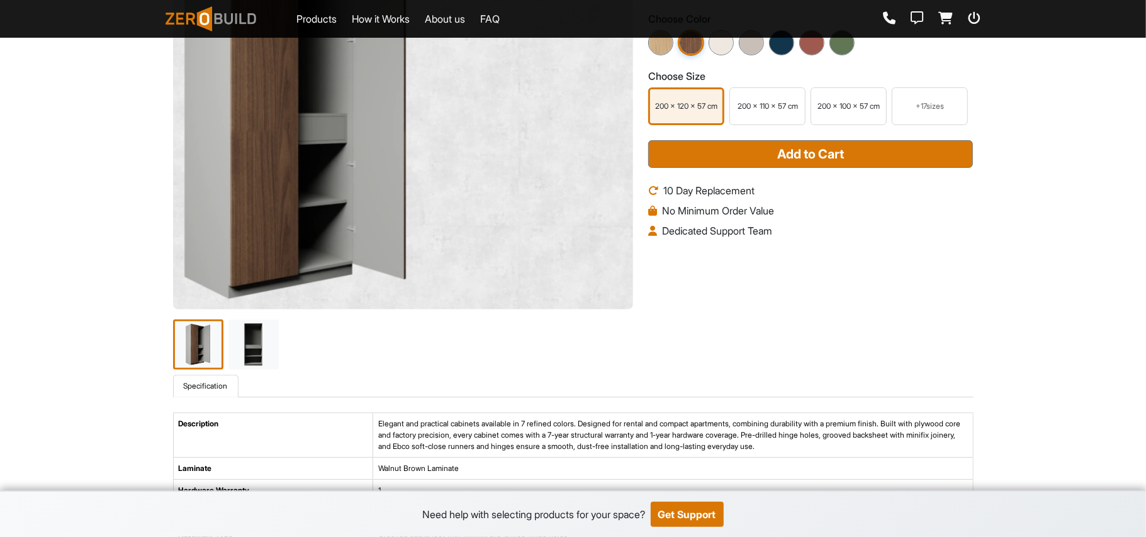 Image resolution: width=1146 pixels, height=537 pixels. What do you see at coordinates (206, 386) in the screenshot?
I see `a: Specification` at bounding box center [206, 386].